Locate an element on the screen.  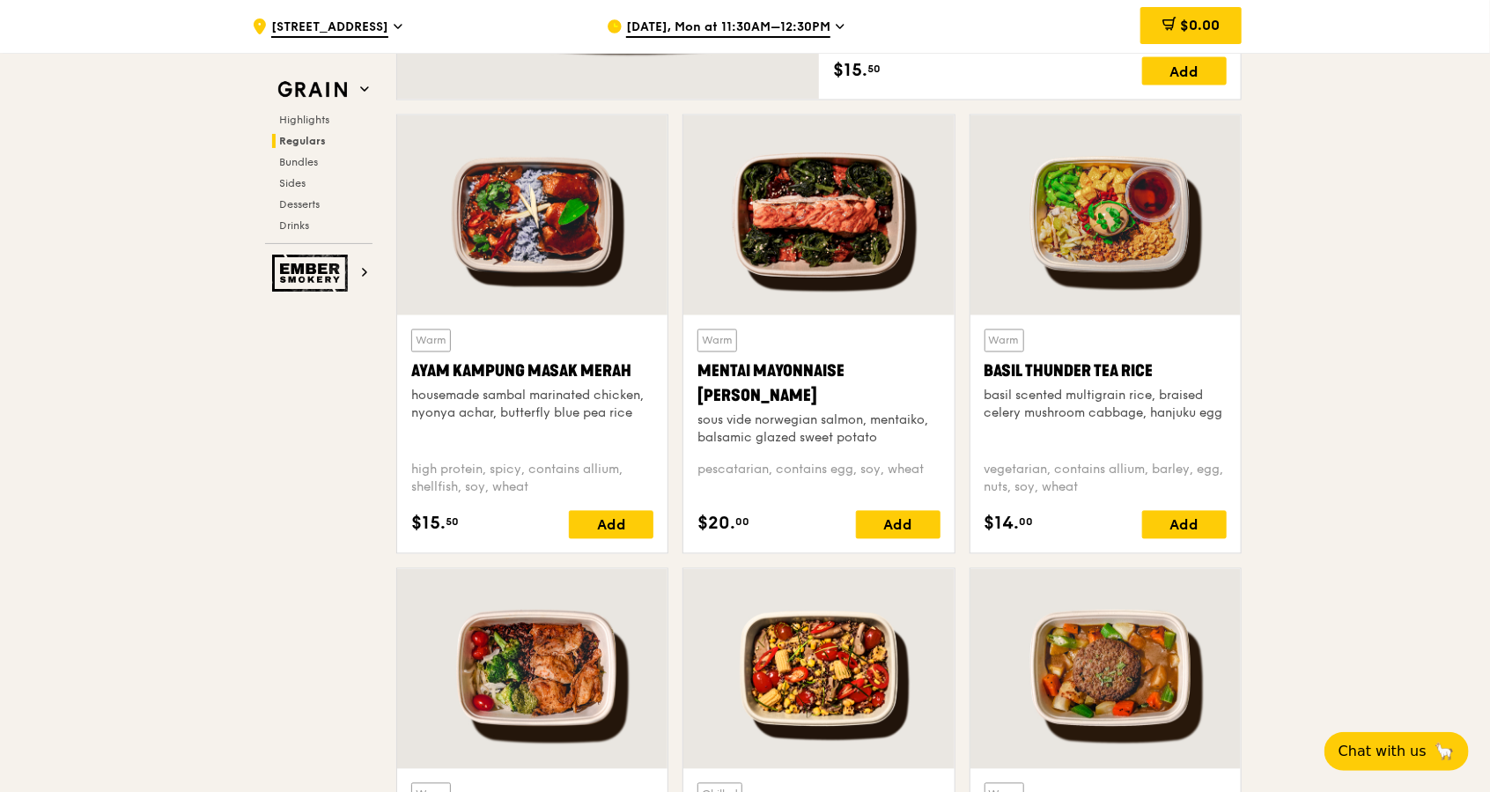
img: Grain web logo is located at coordinates (313, 90).